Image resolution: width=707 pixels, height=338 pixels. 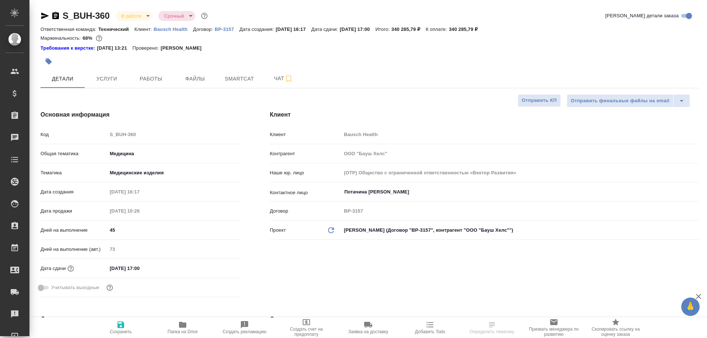 I want to click on button: Призвать менеджера по развитию, so click(x=554, y=328).